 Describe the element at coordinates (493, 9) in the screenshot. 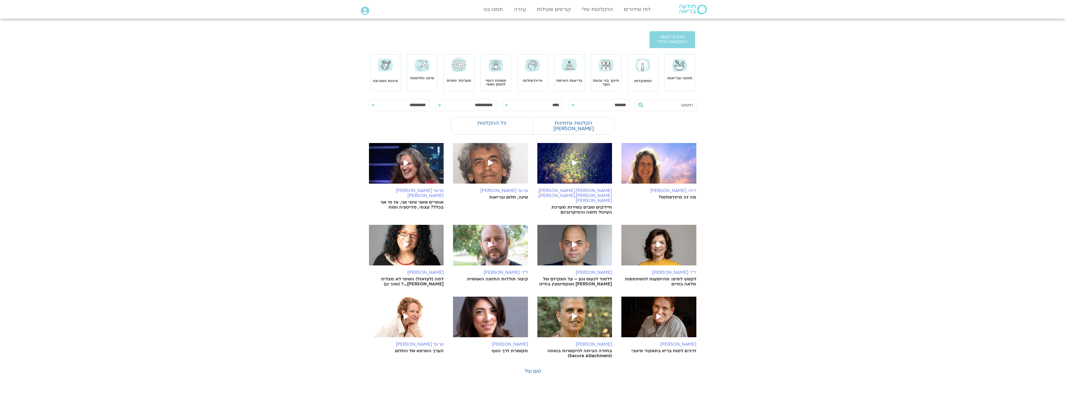

I see `a: תמכו בנו` at that location.